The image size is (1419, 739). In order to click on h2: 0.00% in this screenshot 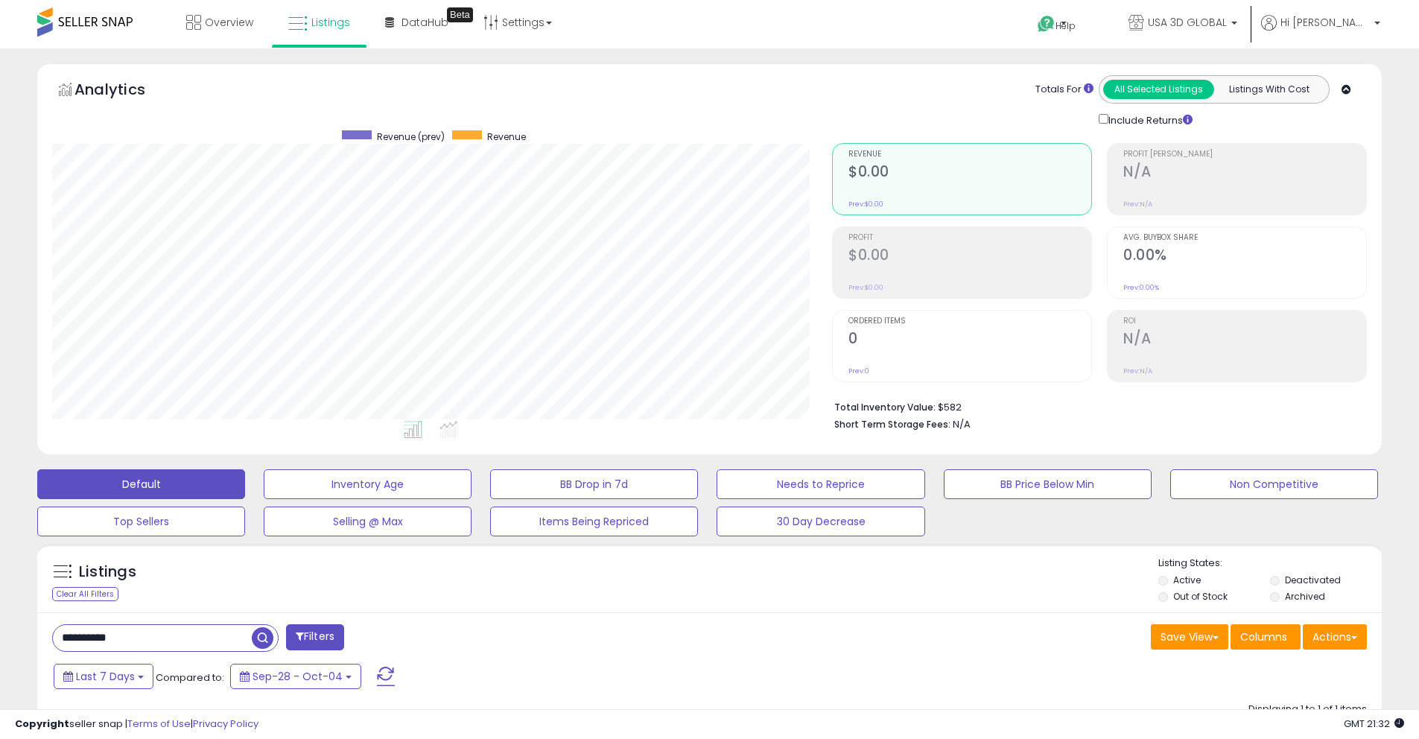, I will do `click(1245, 256)`.